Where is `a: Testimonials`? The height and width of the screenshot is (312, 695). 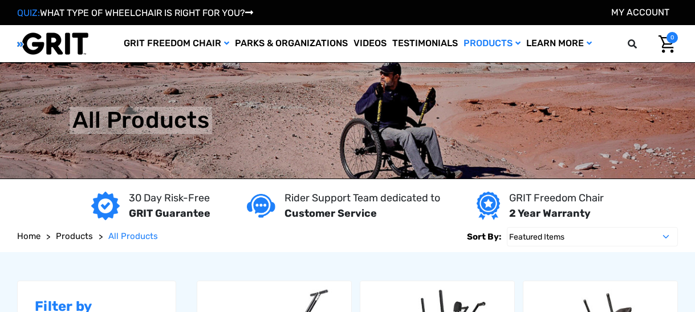
a: Testimonials is located at coordinates (425, 43).